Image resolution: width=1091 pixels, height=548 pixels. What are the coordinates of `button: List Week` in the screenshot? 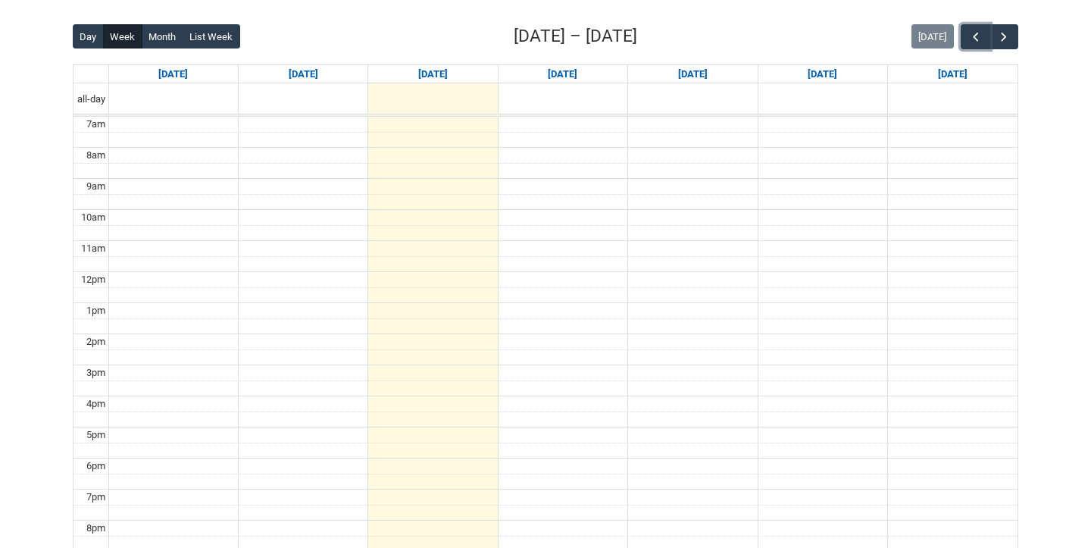 It's located at (211, 36).